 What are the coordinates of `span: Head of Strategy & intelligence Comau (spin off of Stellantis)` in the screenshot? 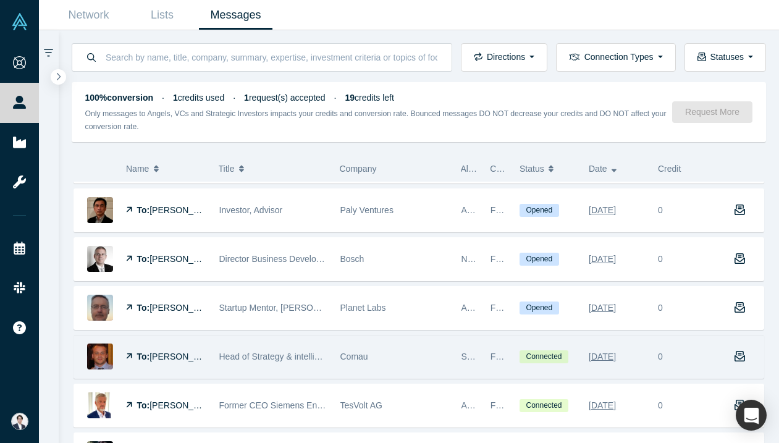 It's located at (335, 356).